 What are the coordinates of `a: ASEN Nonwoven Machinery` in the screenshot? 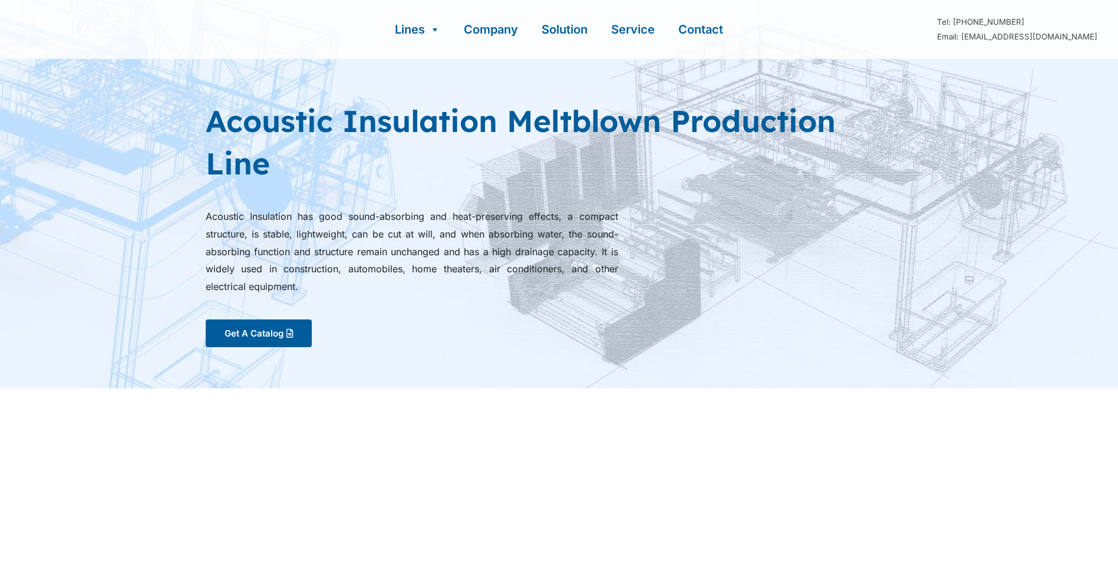 It's located at (283, 28).